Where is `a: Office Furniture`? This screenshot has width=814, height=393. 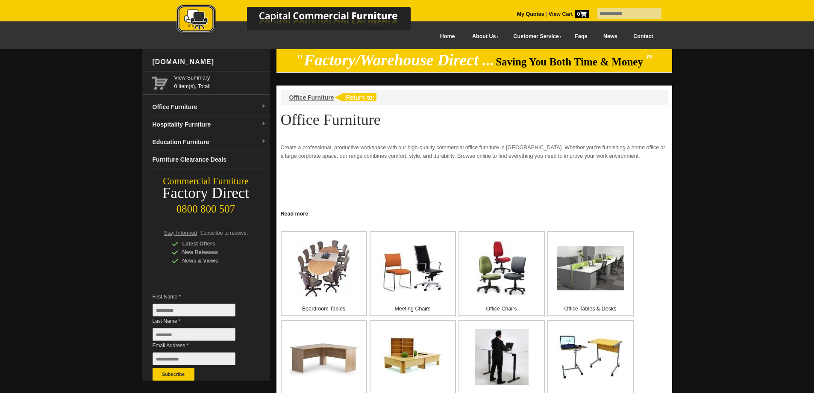
a: Office Furniture is located at coordinates (311, 97).